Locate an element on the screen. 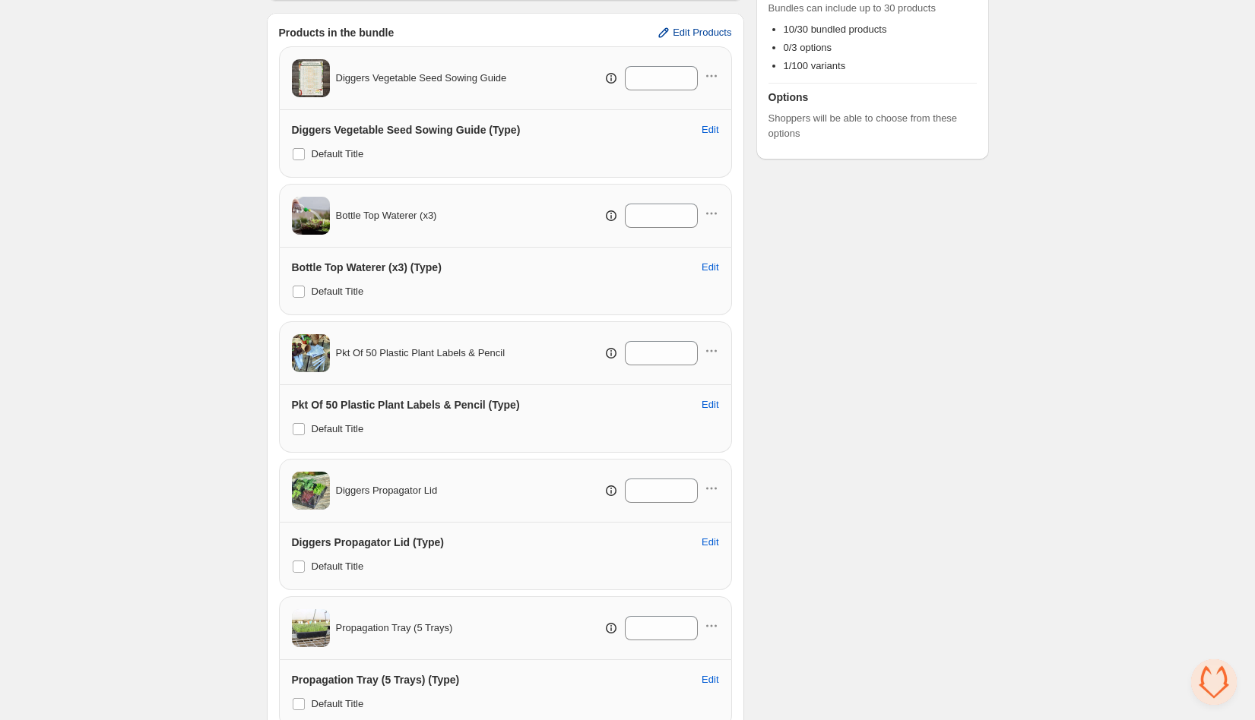  h3: Diggers Vegetable Seed Sowing Guide (Type) is located at coordinates (406, 130).